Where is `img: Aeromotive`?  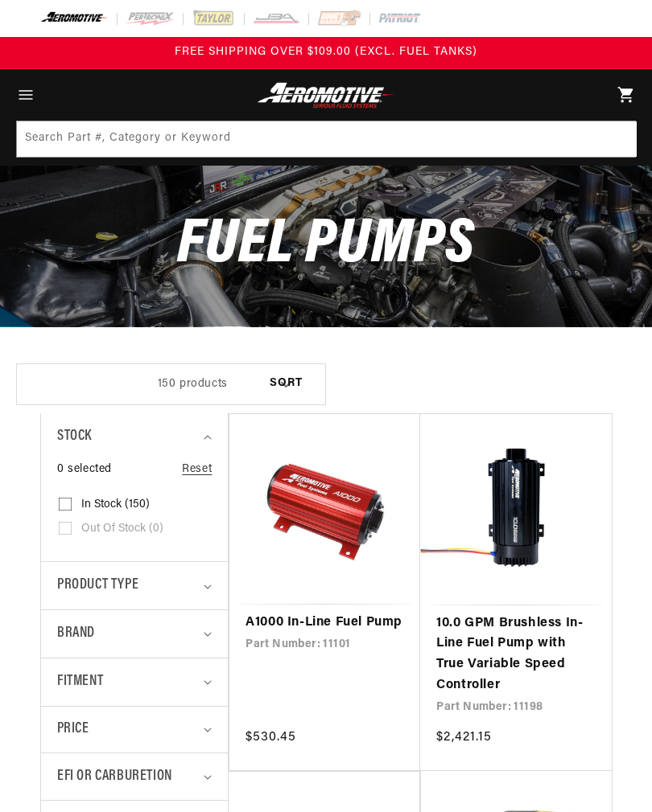 img: Aeromotive is located at coordinates (325, 95).